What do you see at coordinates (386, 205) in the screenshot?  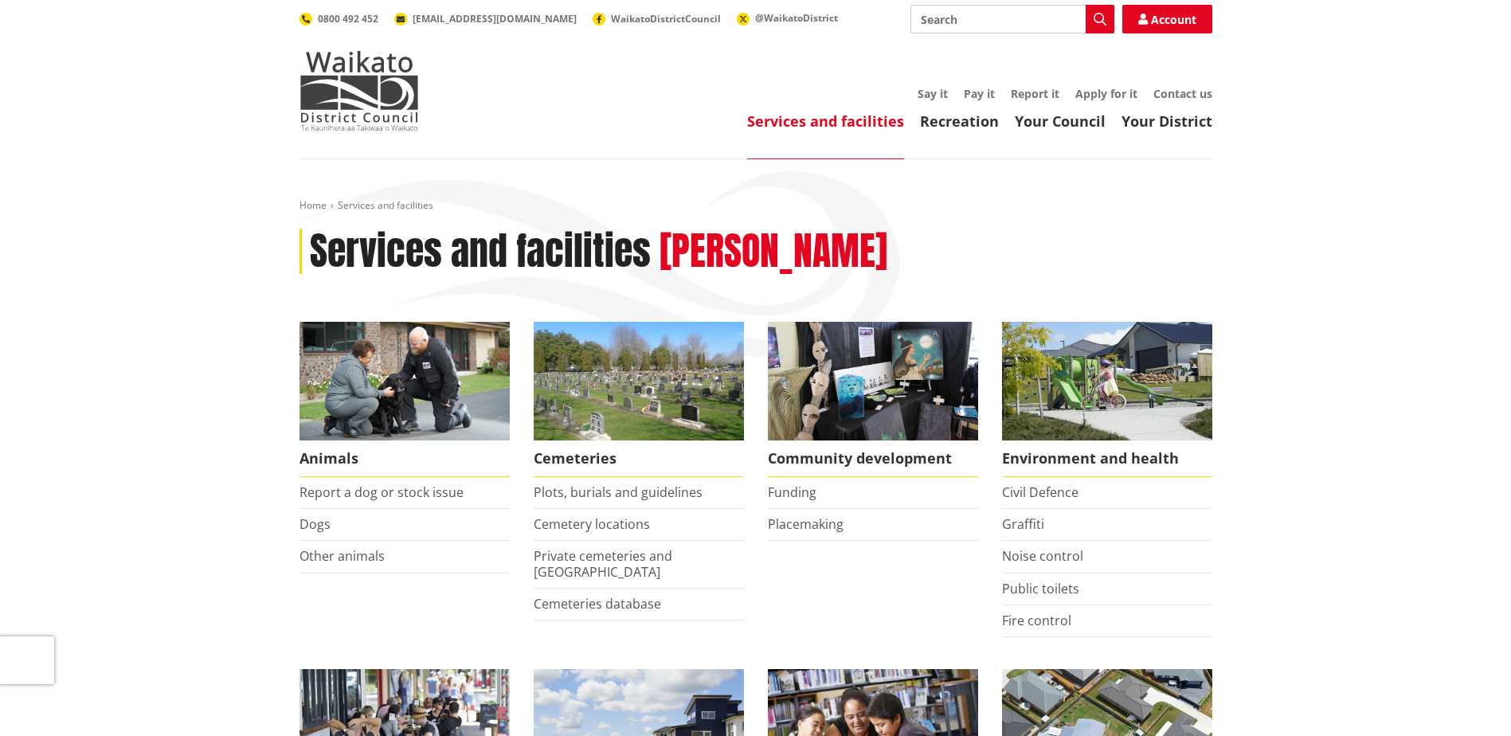 I see `span: Services and facilities` at bounding box center [386, 205].